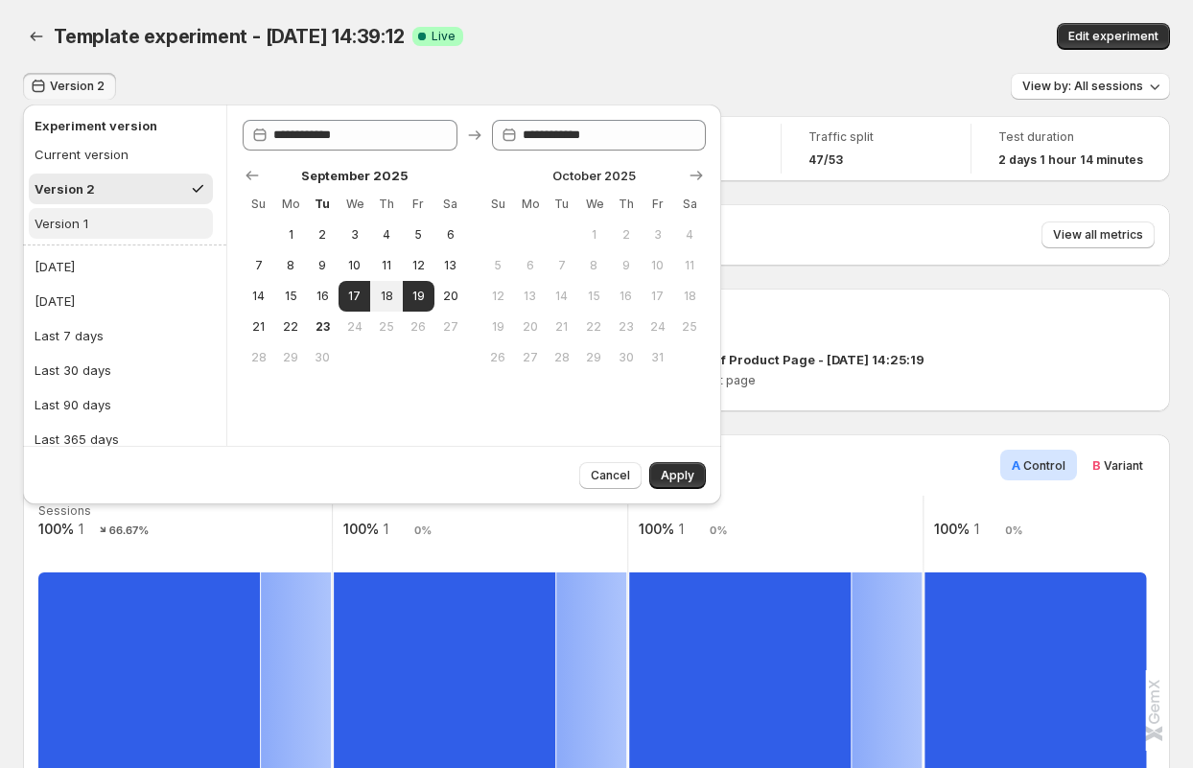 The height and width of the screenshot is (768, 1193). Describe the element at coordinates (1090, 86) in the screenshot. I see `button: View by: All sessions` at that location.